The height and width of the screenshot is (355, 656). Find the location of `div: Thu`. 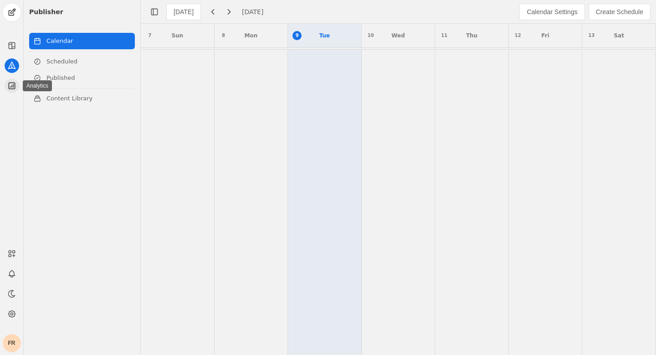

div: Thu is located at coordinates (472, 36).